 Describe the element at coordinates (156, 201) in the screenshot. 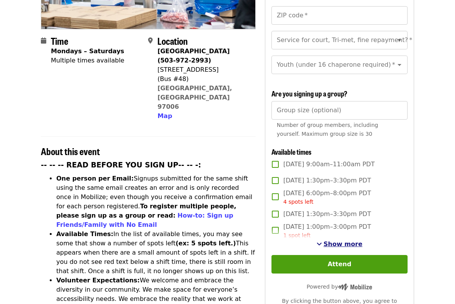

I see `li: Signups submitted for the same shift using the same email creates an error and is only recorded o...` at that location.